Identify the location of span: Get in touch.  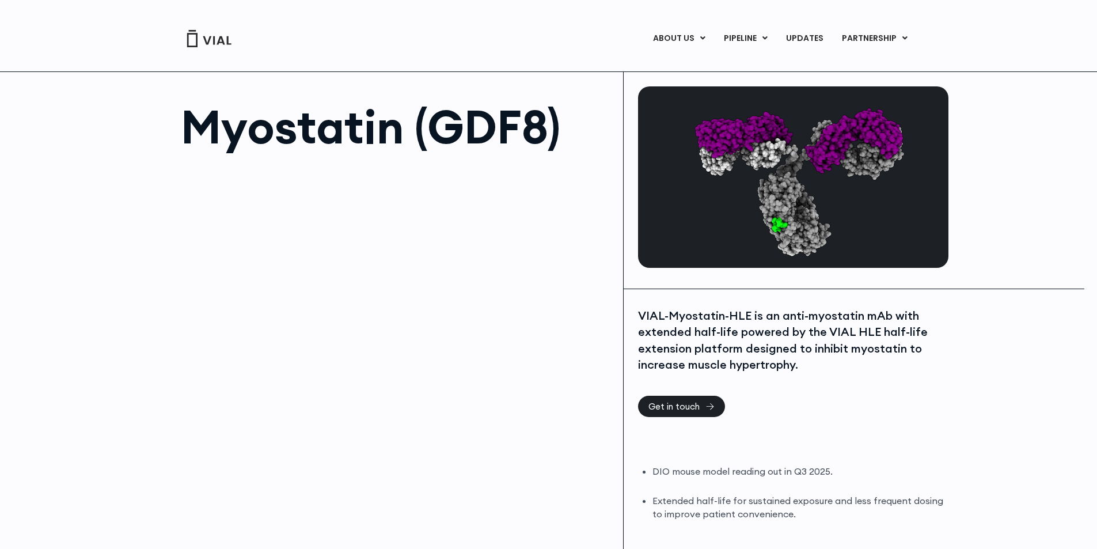
(674, 406).